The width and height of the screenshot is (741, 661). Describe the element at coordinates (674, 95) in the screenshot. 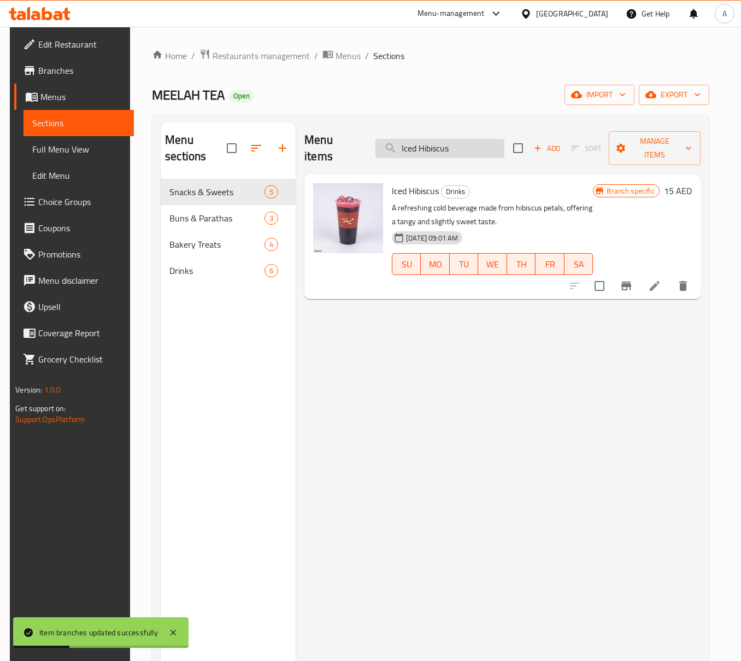

I see `span: export` at that location.